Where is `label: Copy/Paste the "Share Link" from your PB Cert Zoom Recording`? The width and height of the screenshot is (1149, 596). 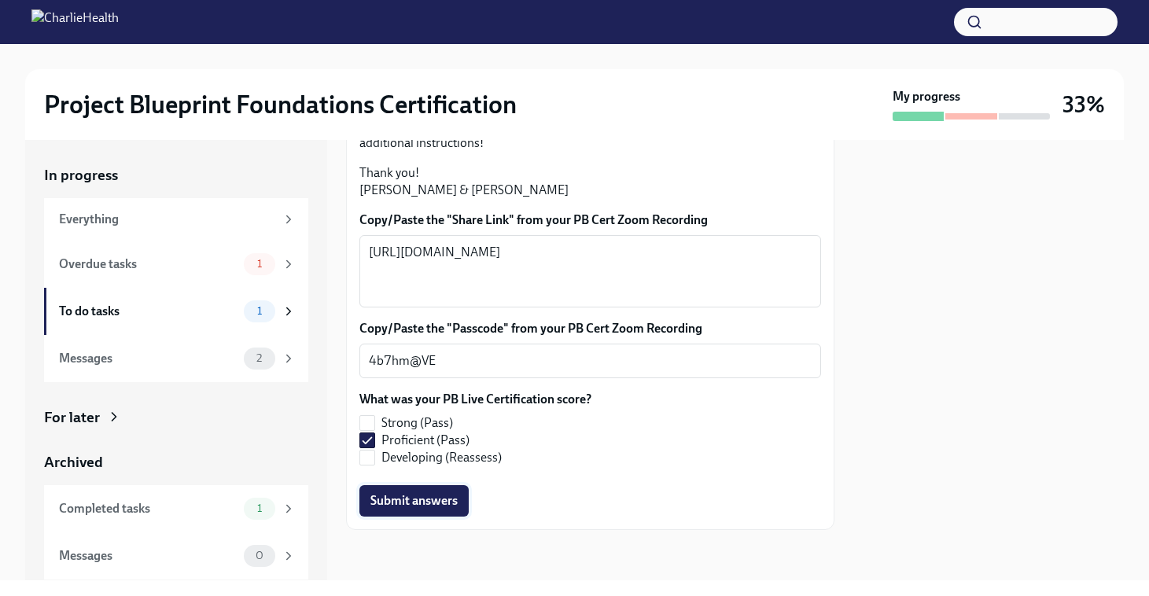 label: Copy/Paste the "Share Link" from your PB Cert Zoom Recording is located at coordinates (590, 220).